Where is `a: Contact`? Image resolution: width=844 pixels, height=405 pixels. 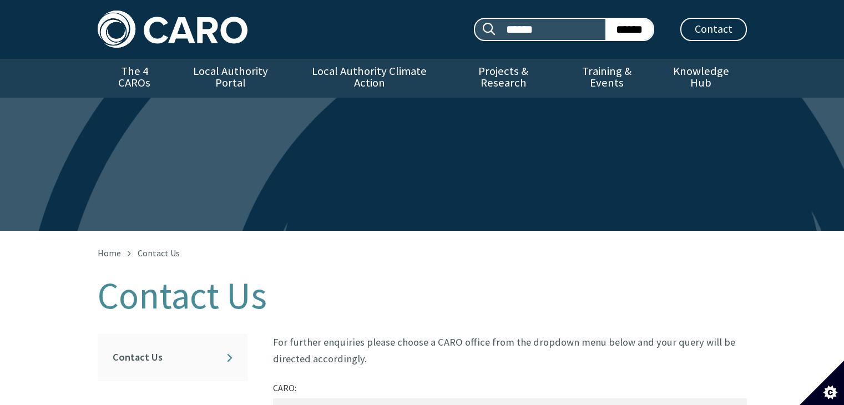
a: Contact is located at coordinates (713, 29).